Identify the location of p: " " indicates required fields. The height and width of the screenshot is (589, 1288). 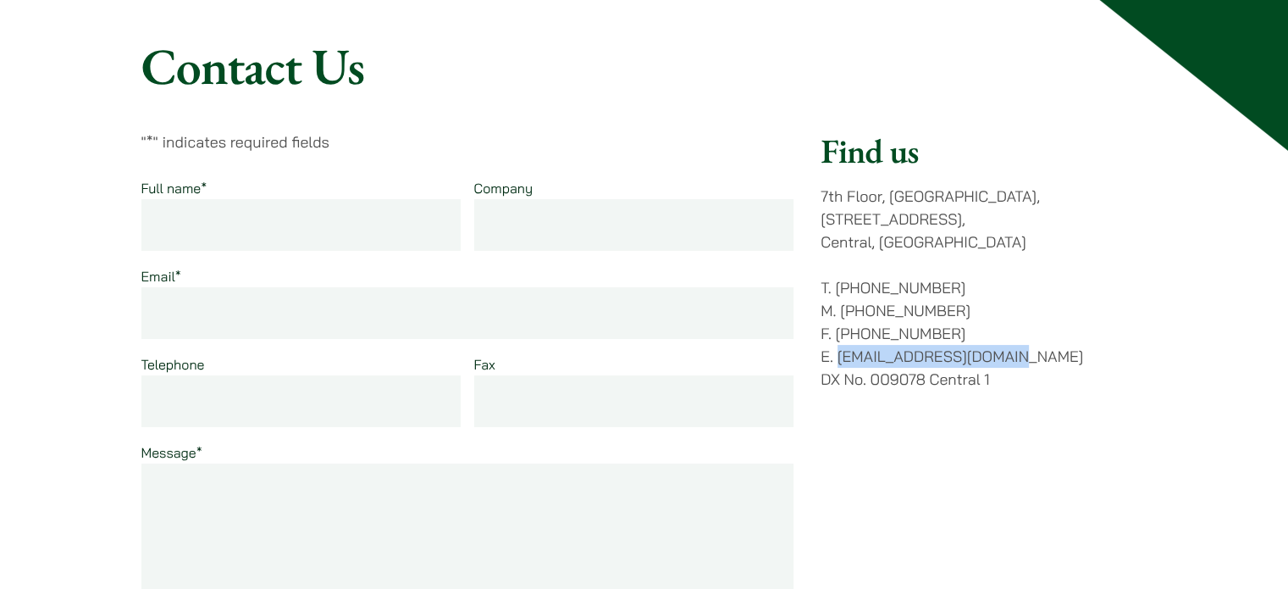
(468, 141).